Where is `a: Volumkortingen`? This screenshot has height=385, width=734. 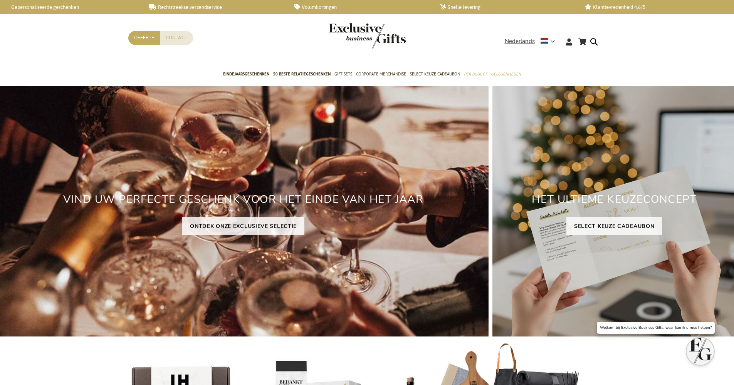 a: Volumkortingen is located at coordinates (361, 7).